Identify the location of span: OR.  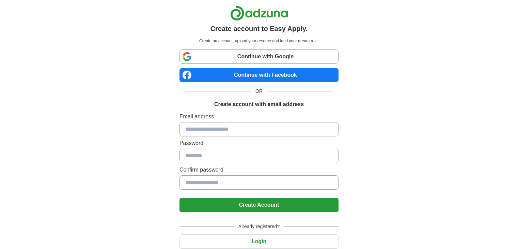
(259, 91).